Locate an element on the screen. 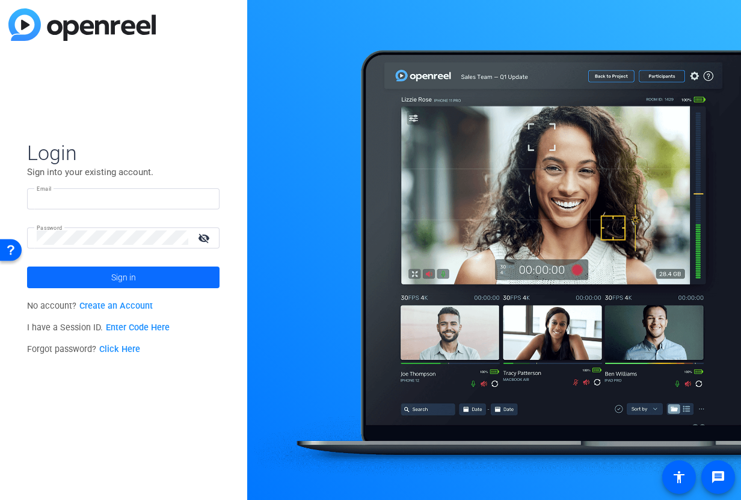 The width and height of the screenshot is (741, 500). span: Sign in is located at coordinates (123, 277).